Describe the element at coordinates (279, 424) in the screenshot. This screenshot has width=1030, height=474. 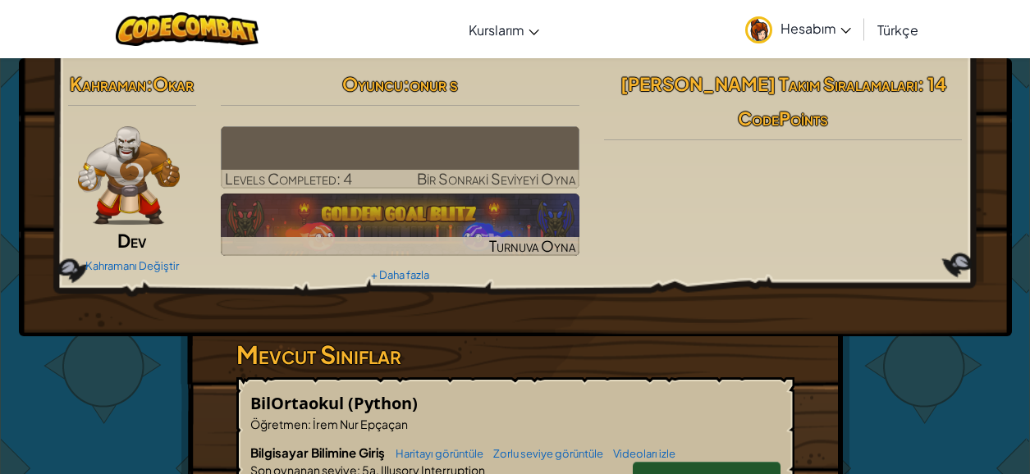
I see `span: Öğretmen` at that location.